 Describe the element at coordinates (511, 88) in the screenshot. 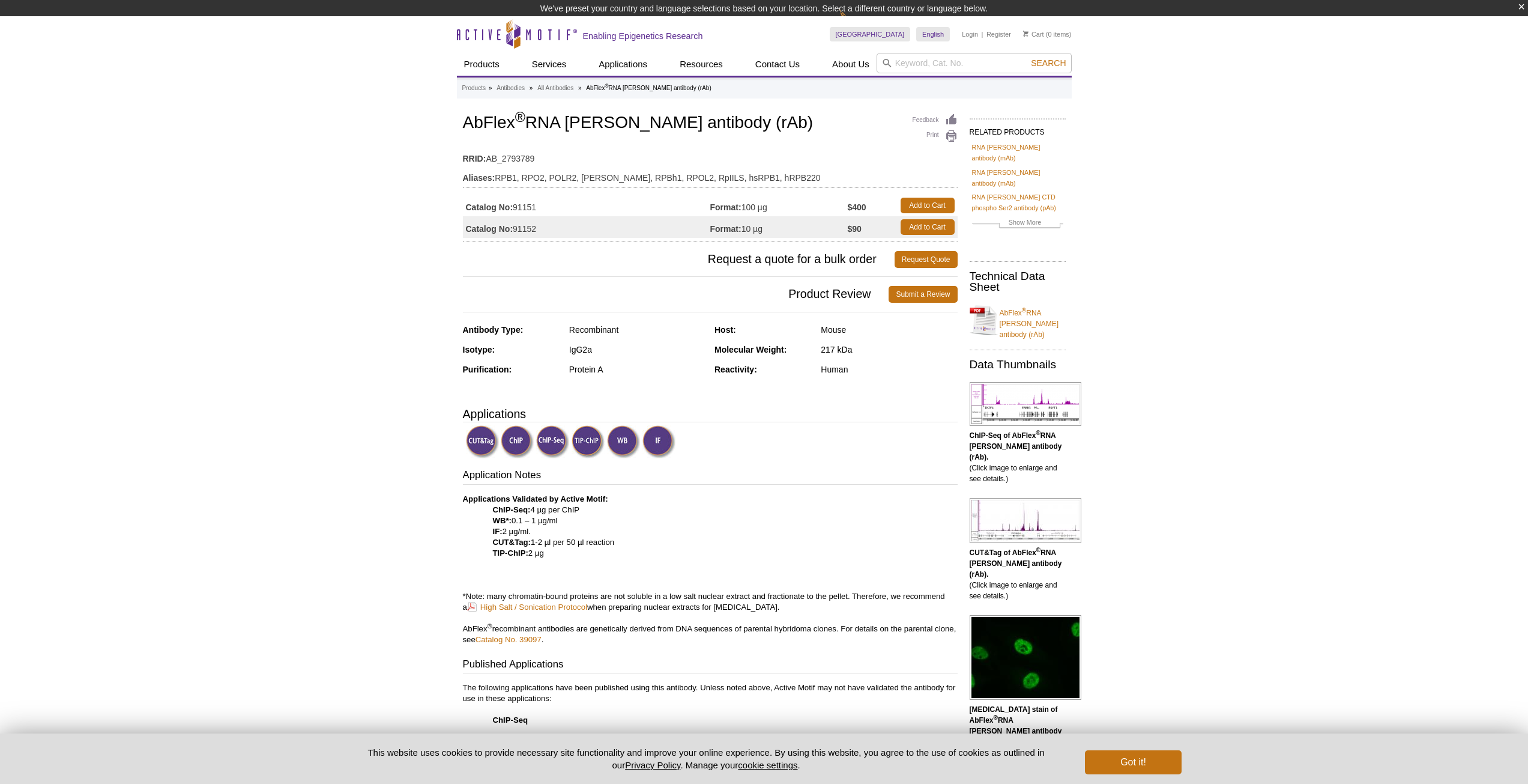

I see `a: Antibodies` at that location.